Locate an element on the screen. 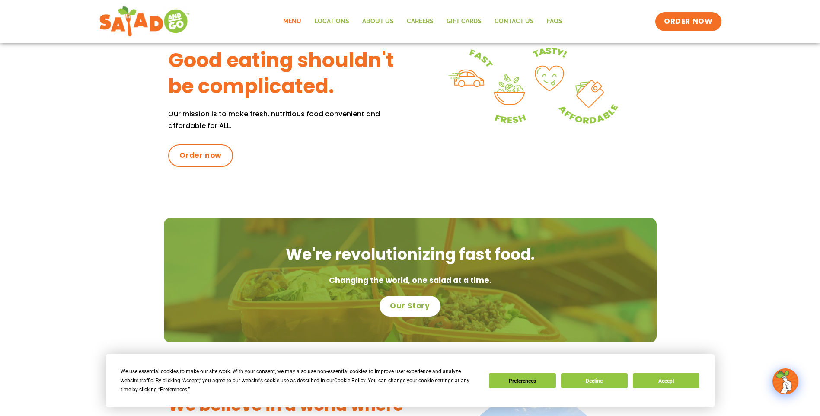 The image size is (820, 416). div: Cookie Consent Prompt is located at coordinates (410, 380).